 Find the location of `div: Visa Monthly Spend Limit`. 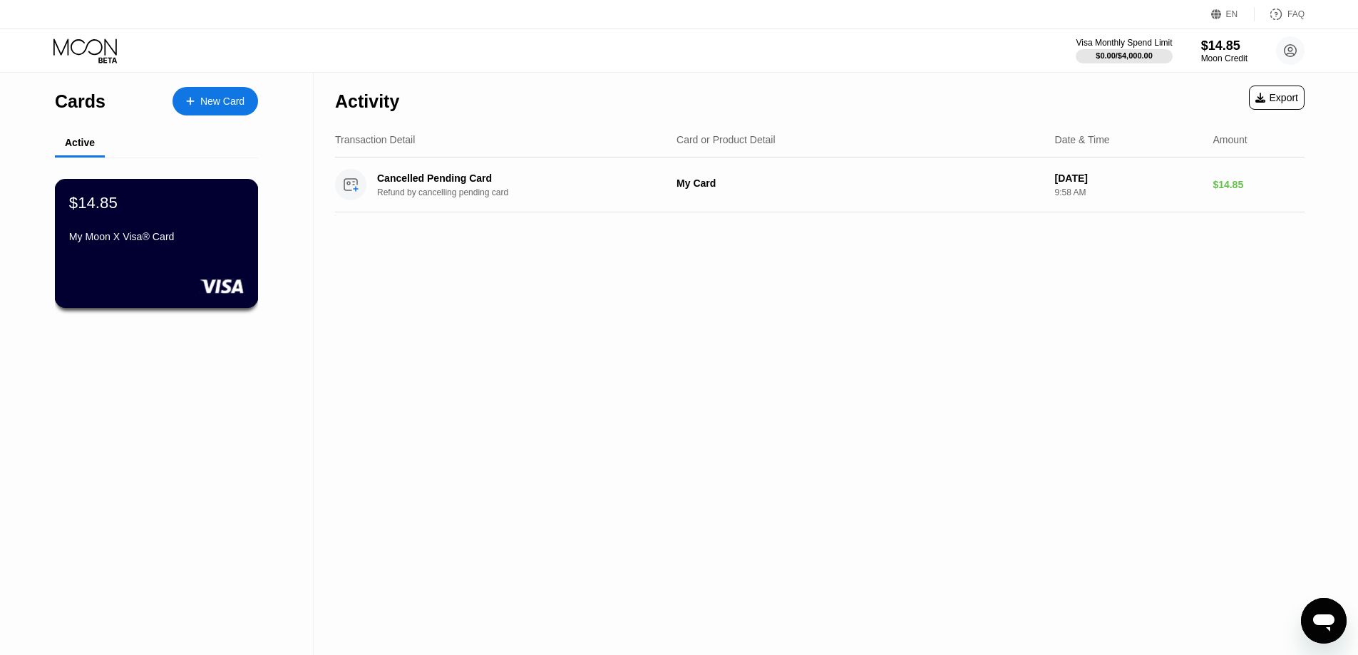

div: Visa Monthly Spend Limit is located at coordinates (1123, 43).